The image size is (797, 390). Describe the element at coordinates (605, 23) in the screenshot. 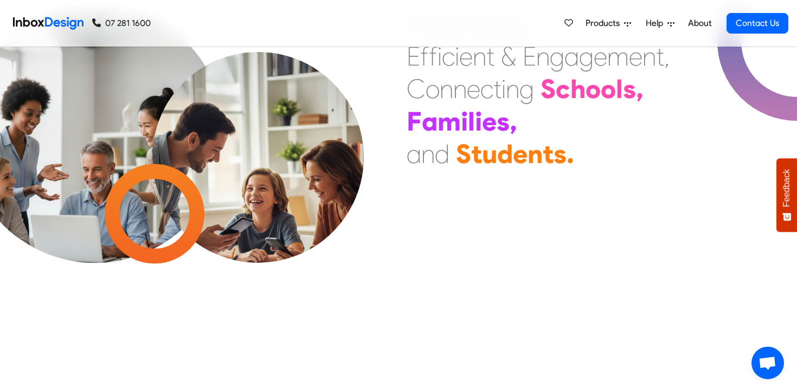

I see `span: Products` at that location.